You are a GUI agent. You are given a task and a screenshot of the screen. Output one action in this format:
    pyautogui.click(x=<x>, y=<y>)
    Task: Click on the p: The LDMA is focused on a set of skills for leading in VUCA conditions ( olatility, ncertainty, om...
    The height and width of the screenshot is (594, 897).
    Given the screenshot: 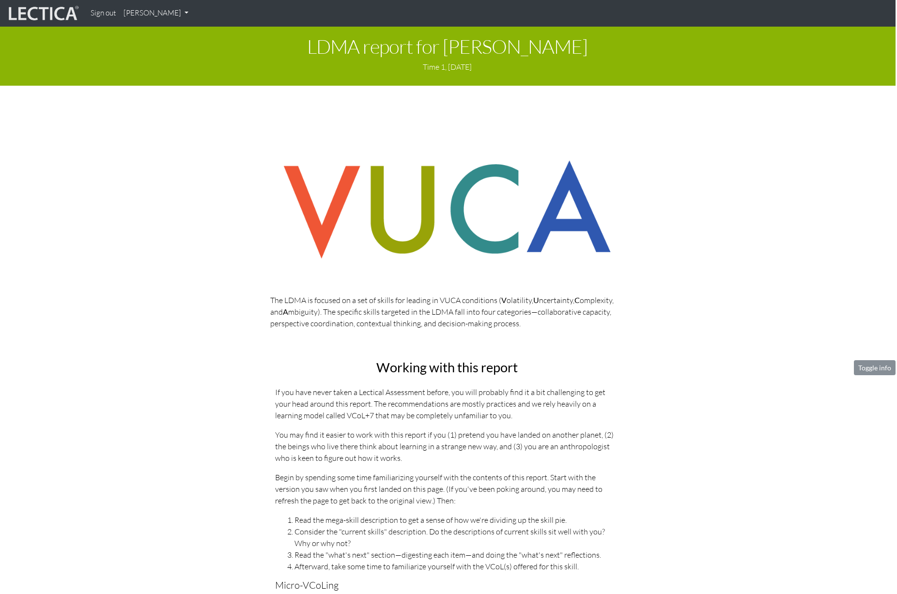 What is the action you would take?
    pyautogui.click(x=447, y=312)
    